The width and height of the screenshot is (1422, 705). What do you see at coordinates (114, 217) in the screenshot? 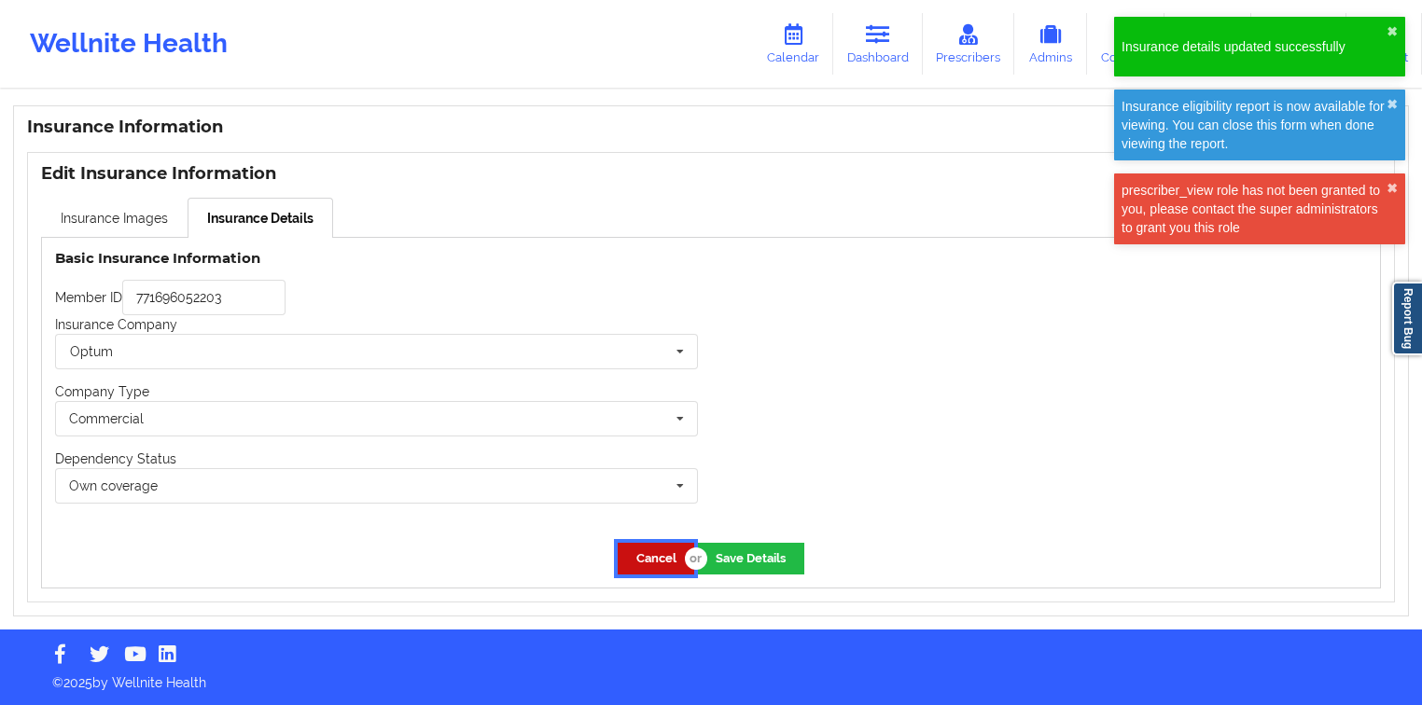
I see `a: Insurance Images` at bounding box center [114, 217].